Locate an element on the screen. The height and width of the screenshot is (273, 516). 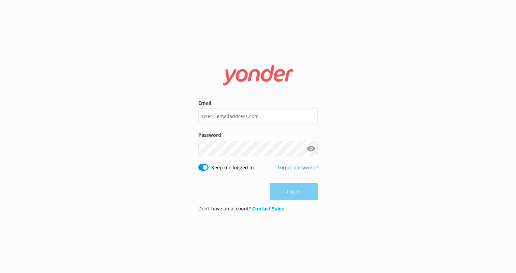
label: Keep me logged in is located at coordinates (233, 167).